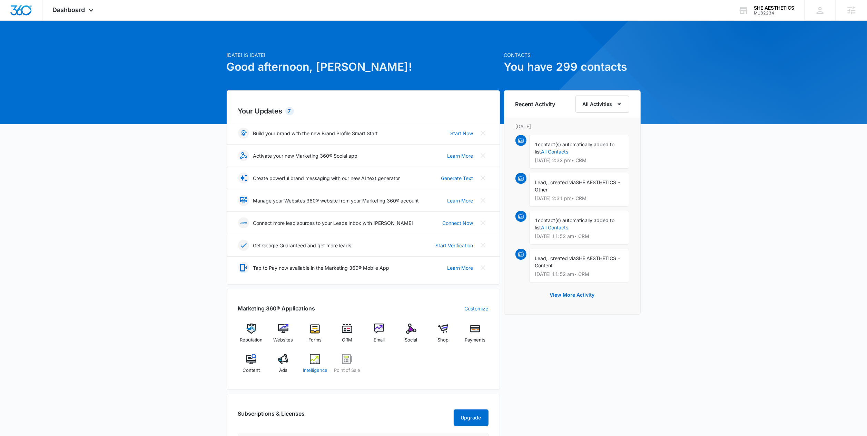 Image resolution: width=867 pixels, height=436 pixels. I want to click on button: All Activities, so click(602, 104).